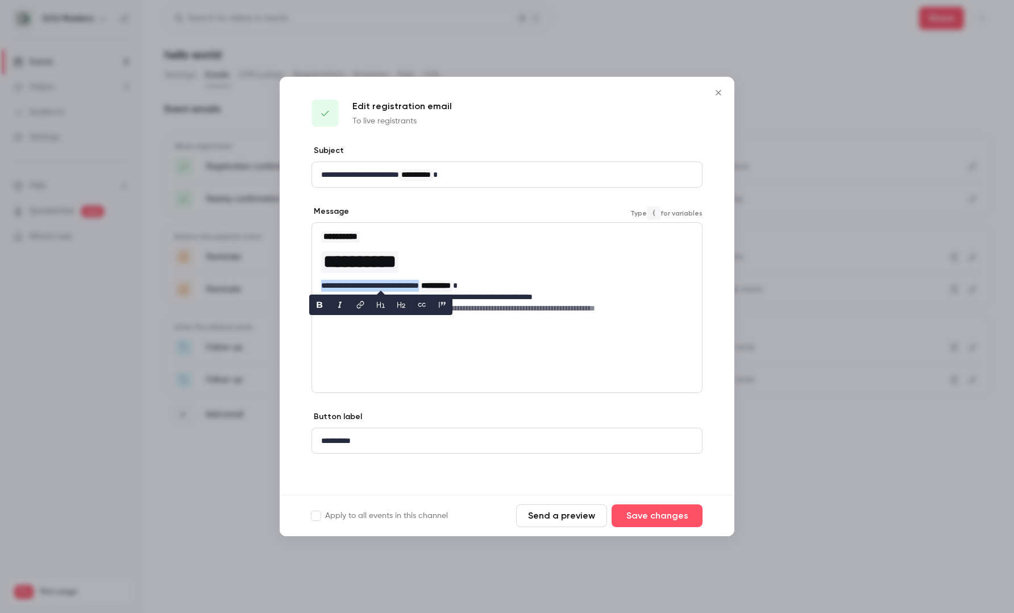  Describe the element at coordinates (319, 305) in the screenshot. I see `button: bold` at that location.